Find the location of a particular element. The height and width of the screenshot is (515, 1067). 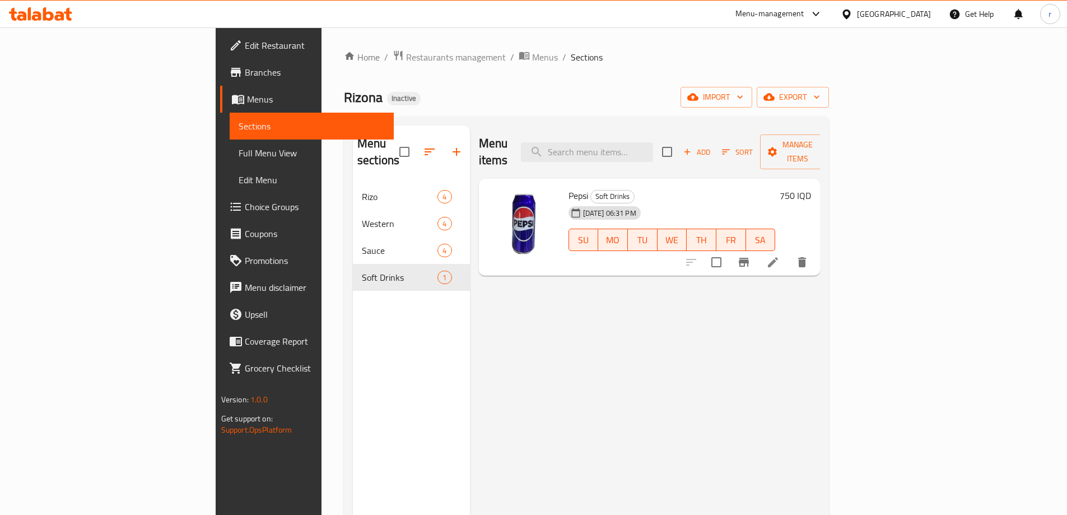

a: Sections is located at coordinates (311, 126).